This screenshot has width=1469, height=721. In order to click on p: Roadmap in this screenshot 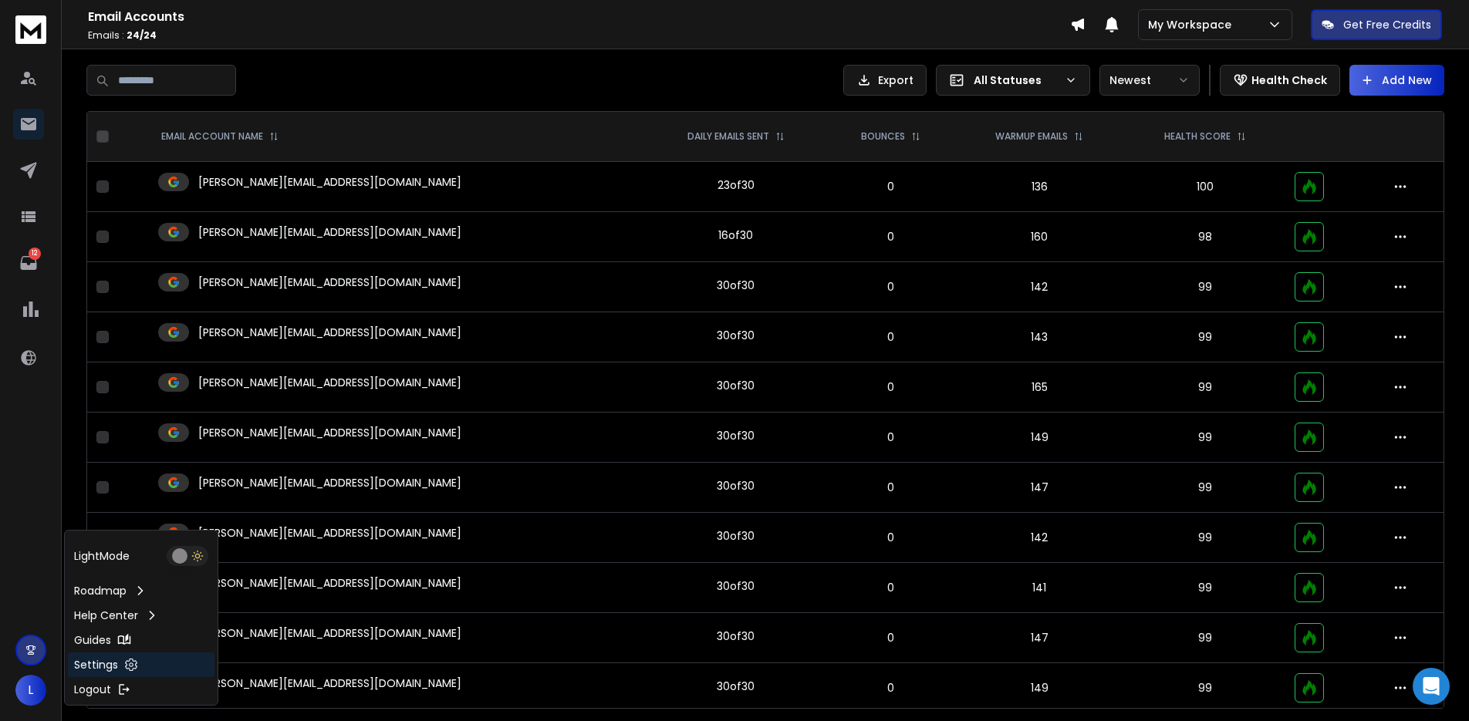, I will do `click(100, 591)`.